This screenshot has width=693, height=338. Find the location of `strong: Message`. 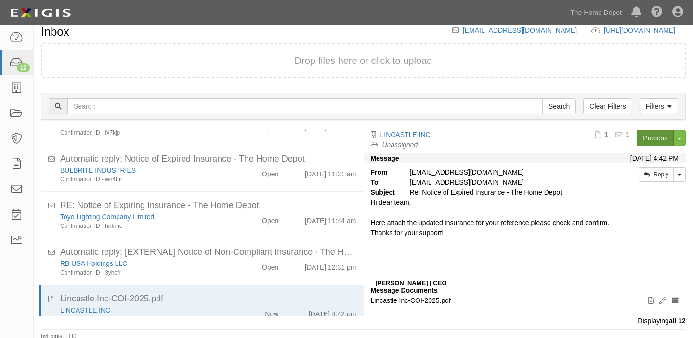

strong: Message is located at coordinates (385, 158).